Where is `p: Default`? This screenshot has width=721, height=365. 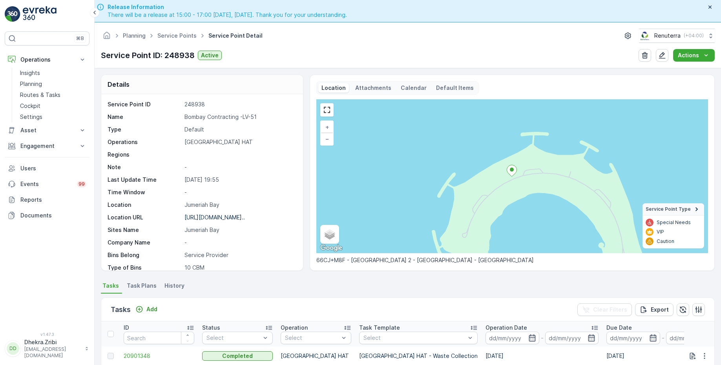
p: Default is located at coordinates (240, 130).